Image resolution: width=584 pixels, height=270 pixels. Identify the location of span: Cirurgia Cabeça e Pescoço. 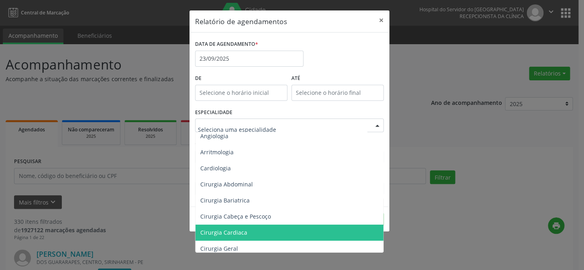
(235, 216).